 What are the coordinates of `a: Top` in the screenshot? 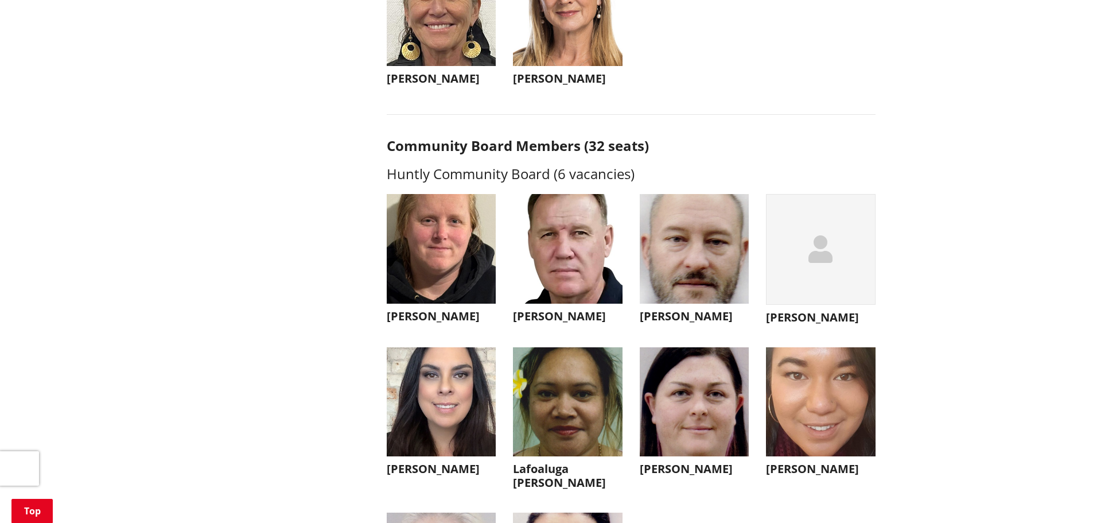 It's located at (32, 511).